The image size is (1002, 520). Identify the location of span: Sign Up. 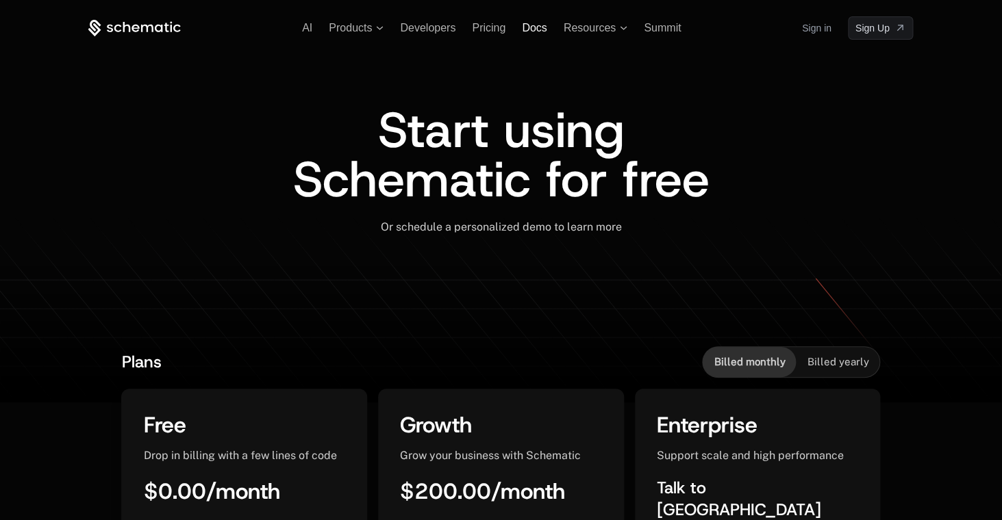
(873, 28).